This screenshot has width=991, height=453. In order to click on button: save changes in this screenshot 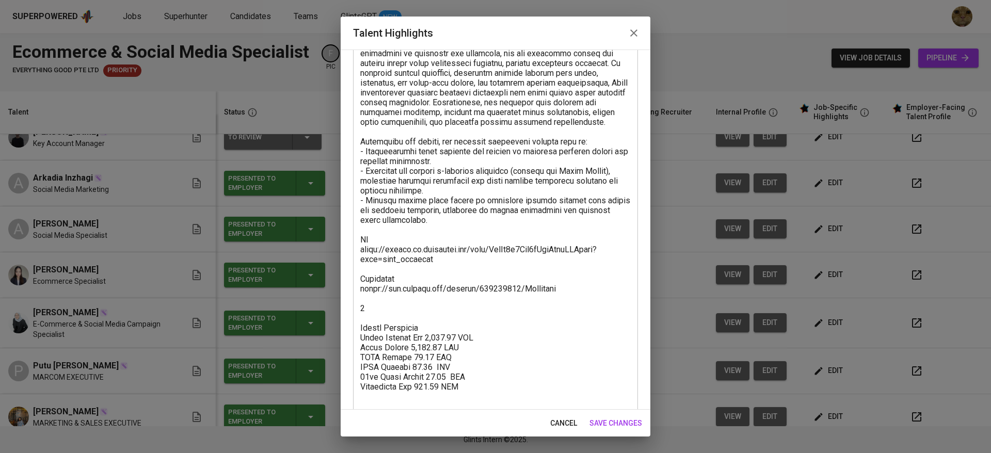, I will do `click(616, 423)`.